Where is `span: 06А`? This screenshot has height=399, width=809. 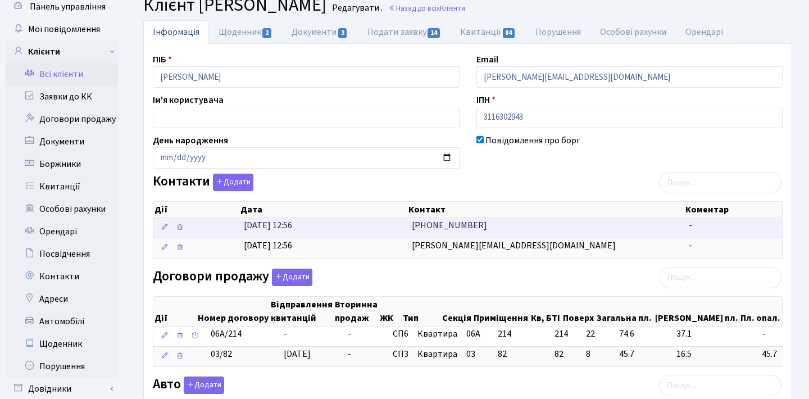 span: 06А is located at coordinates (473, 334).